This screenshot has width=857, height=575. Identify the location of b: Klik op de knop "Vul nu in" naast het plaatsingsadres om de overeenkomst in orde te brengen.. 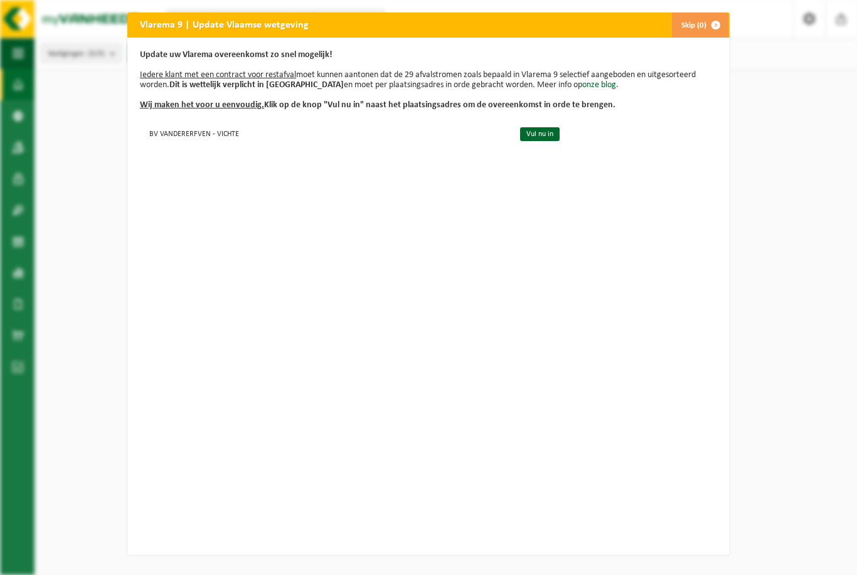
(378, 105).